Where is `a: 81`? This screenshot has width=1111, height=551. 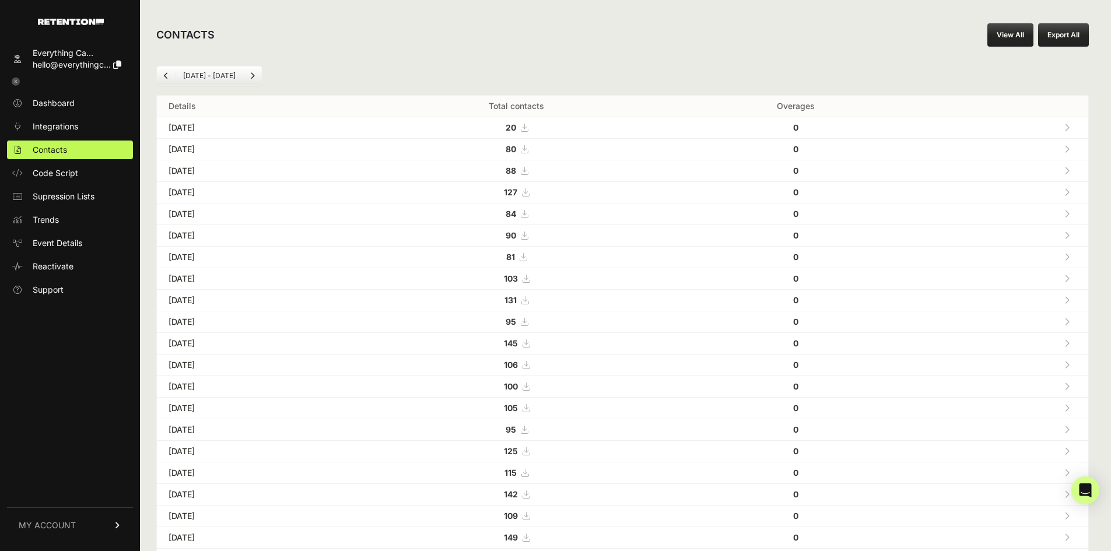
a: 81 is located at coordinates (516, 257).